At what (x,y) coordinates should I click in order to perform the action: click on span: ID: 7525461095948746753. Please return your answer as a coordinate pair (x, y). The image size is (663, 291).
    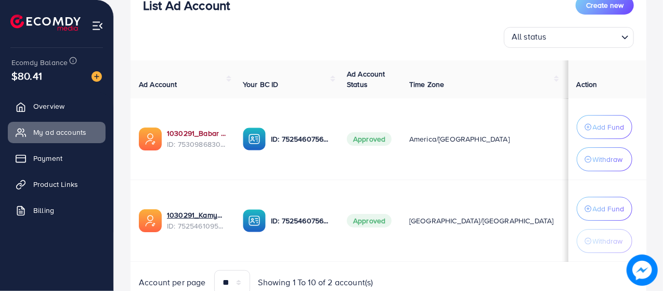
    Looking at the image, I should click on (197, 226).